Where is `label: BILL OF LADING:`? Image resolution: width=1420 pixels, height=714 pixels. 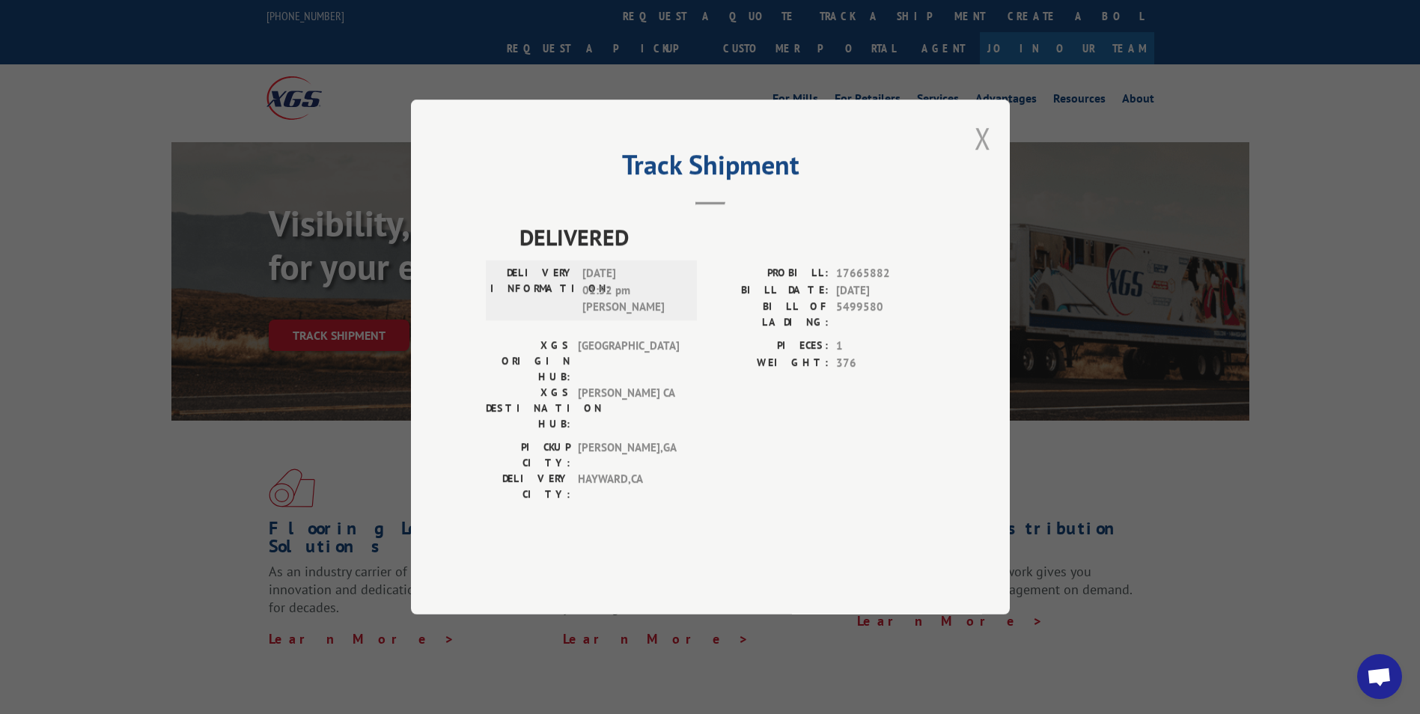
label: BILL OF LADING: is located at coordinates (769, 314).